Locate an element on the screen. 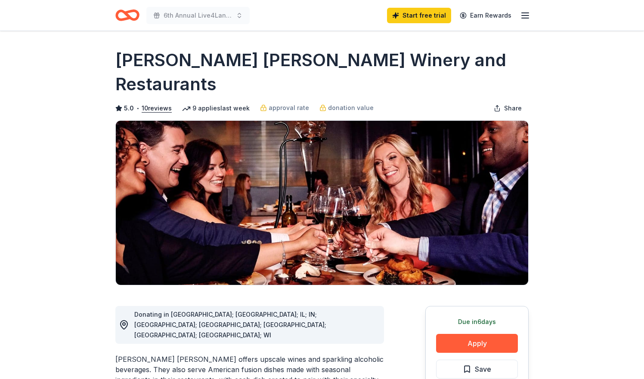 This screenshot has height=379, width=644. a: Home is located at coordinates (127, 15).